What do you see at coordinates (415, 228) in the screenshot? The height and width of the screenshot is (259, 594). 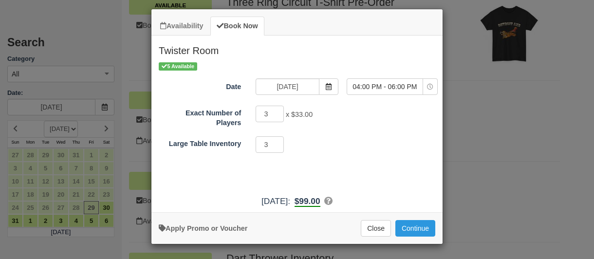 I see `button: Add to Booking` at bounding box center [415, 228].